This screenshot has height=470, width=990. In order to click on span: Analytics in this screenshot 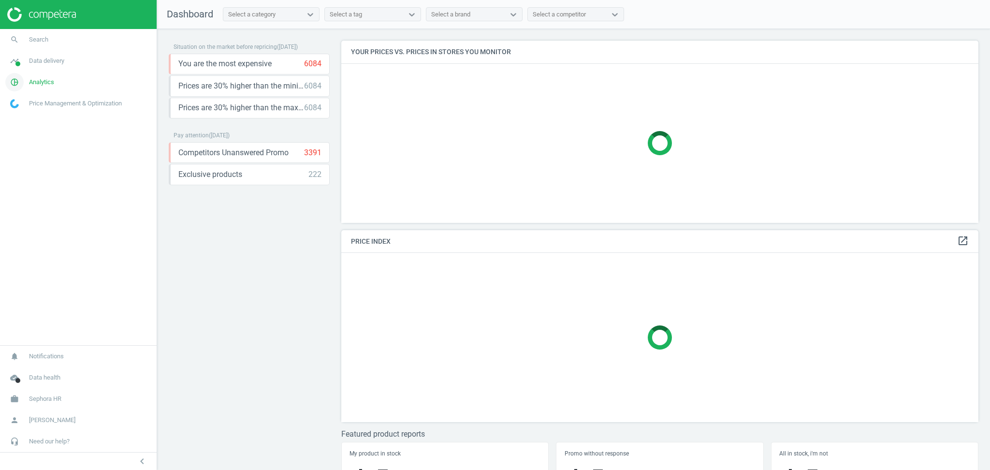, I will do `click(42, 82)`.